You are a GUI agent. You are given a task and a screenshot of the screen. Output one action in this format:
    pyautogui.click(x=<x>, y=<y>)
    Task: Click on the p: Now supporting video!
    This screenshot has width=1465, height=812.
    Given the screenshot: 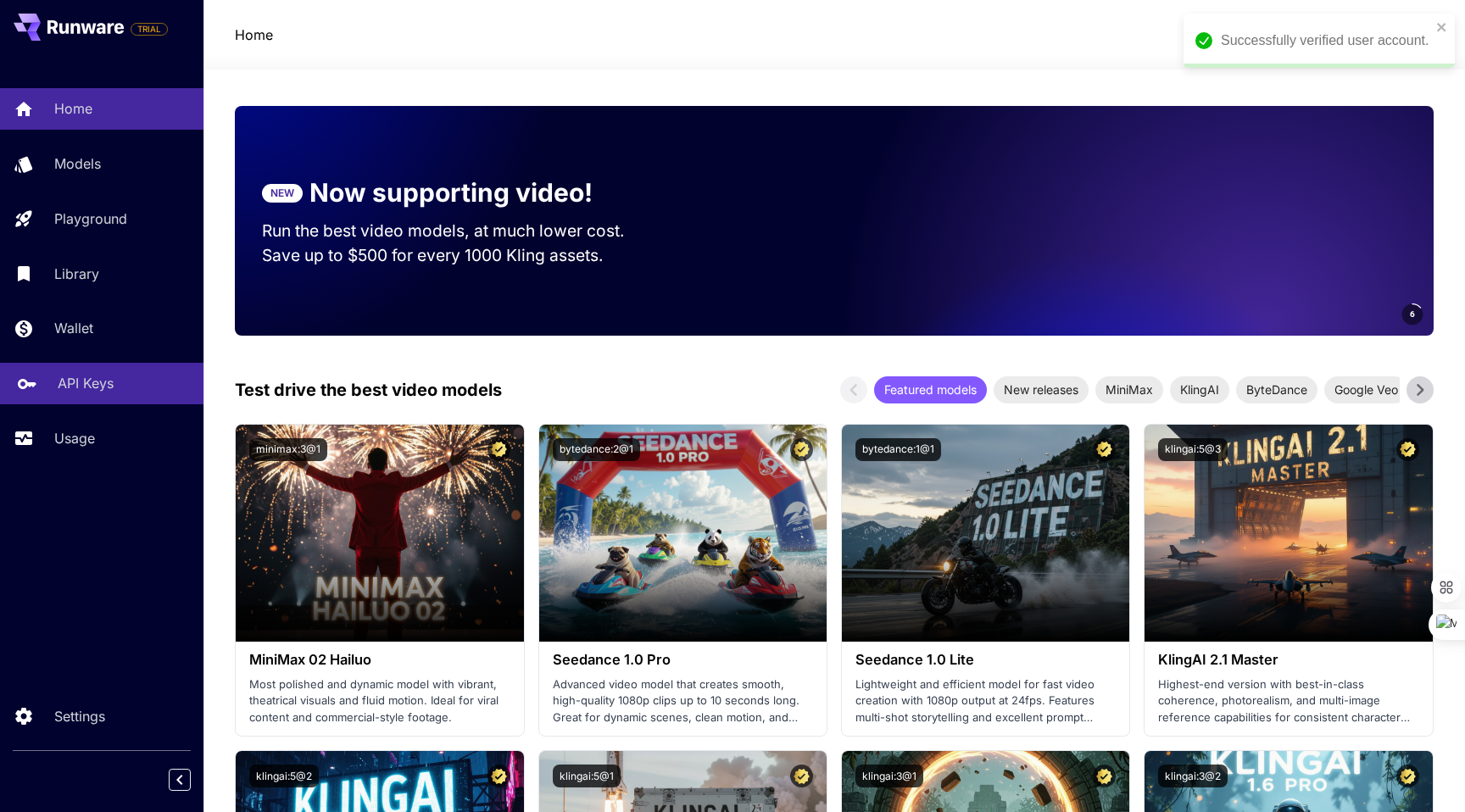 What is the action you would take?
    pyautogui.click(x=451, y=193)
    